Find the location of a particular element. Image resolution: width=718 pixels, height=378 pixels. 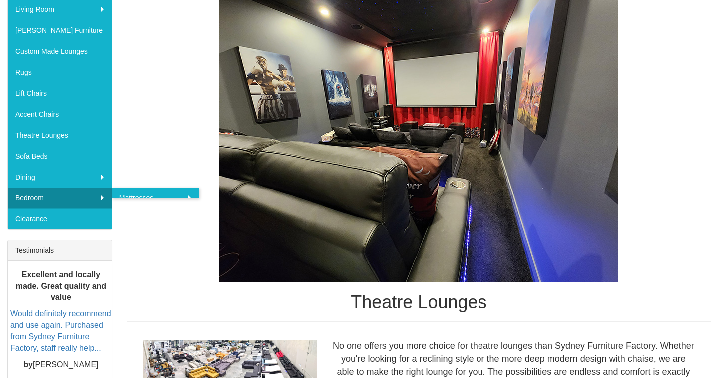

h1: Theatre Lounges is located at coordinates (418, 302).